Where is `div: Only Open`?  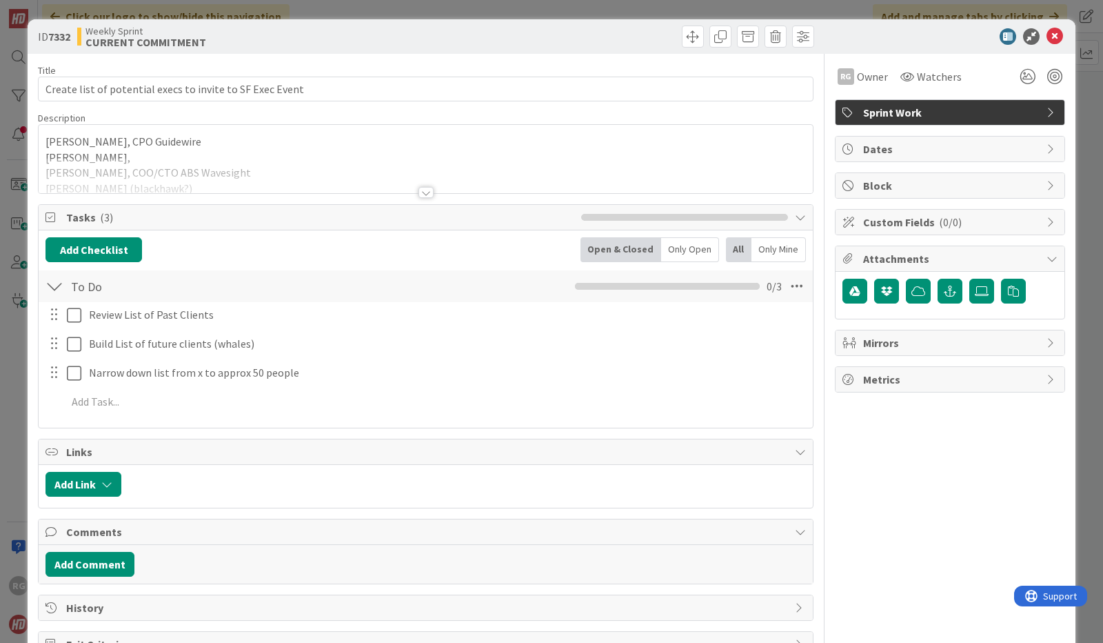 div: Only Open is located at coordinates (690, 250).